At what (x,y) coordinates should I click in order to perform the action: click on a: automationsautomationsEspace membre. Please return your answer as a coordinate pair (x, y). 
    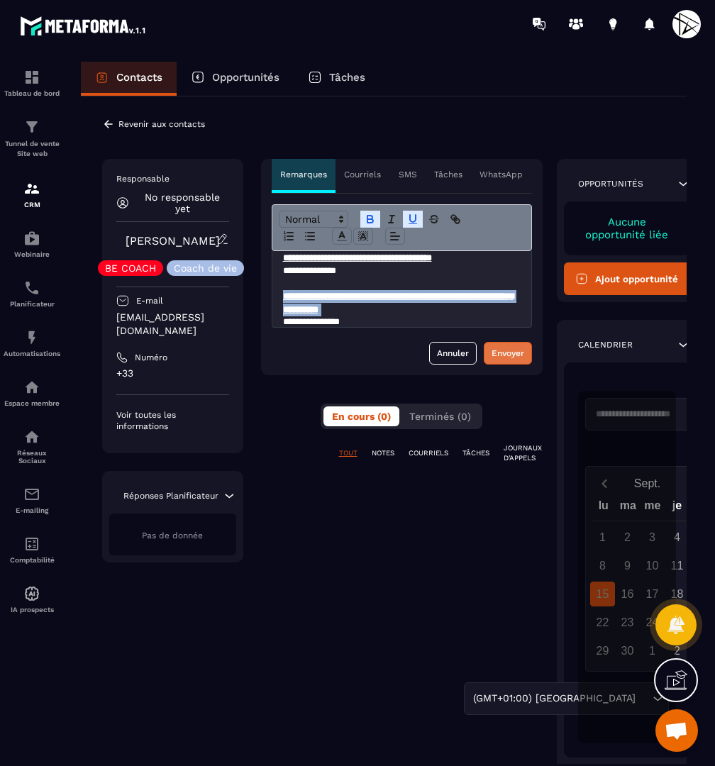
    Looking at the image, I should click on (32, 393).